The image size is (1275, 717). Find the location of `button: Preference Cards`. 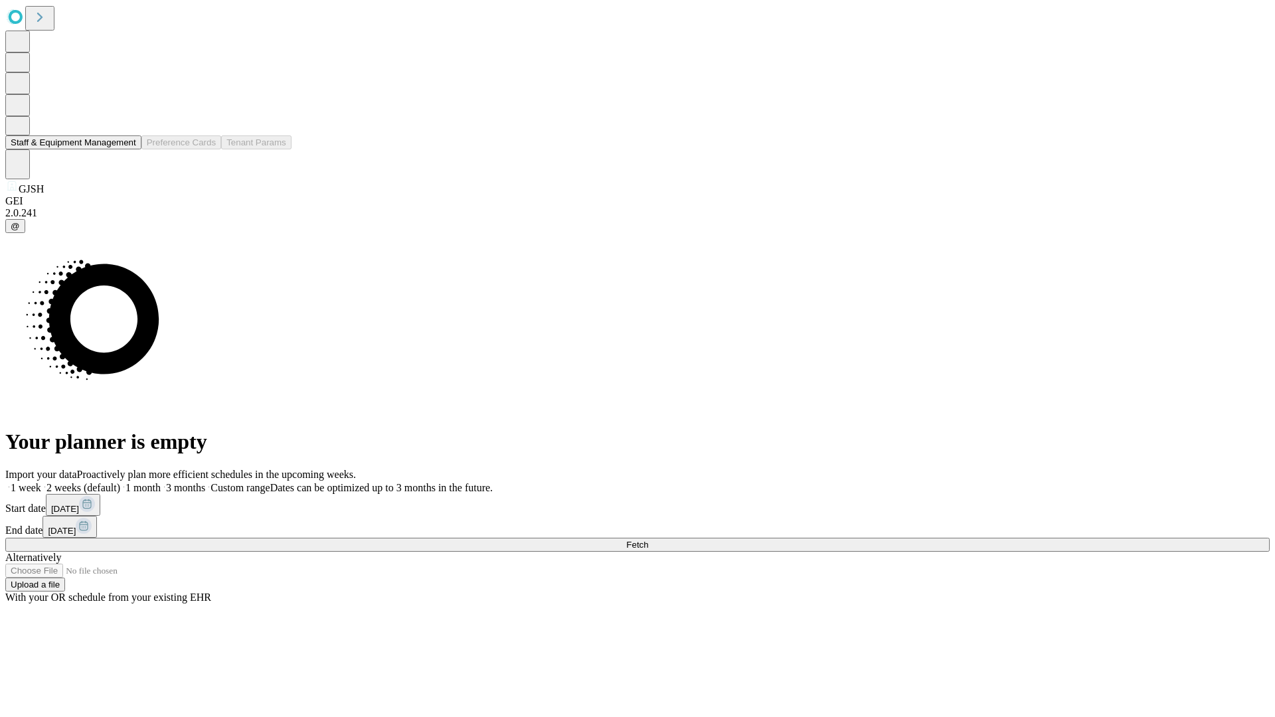

button: Preference Cards is located at coordinates (181, 142).